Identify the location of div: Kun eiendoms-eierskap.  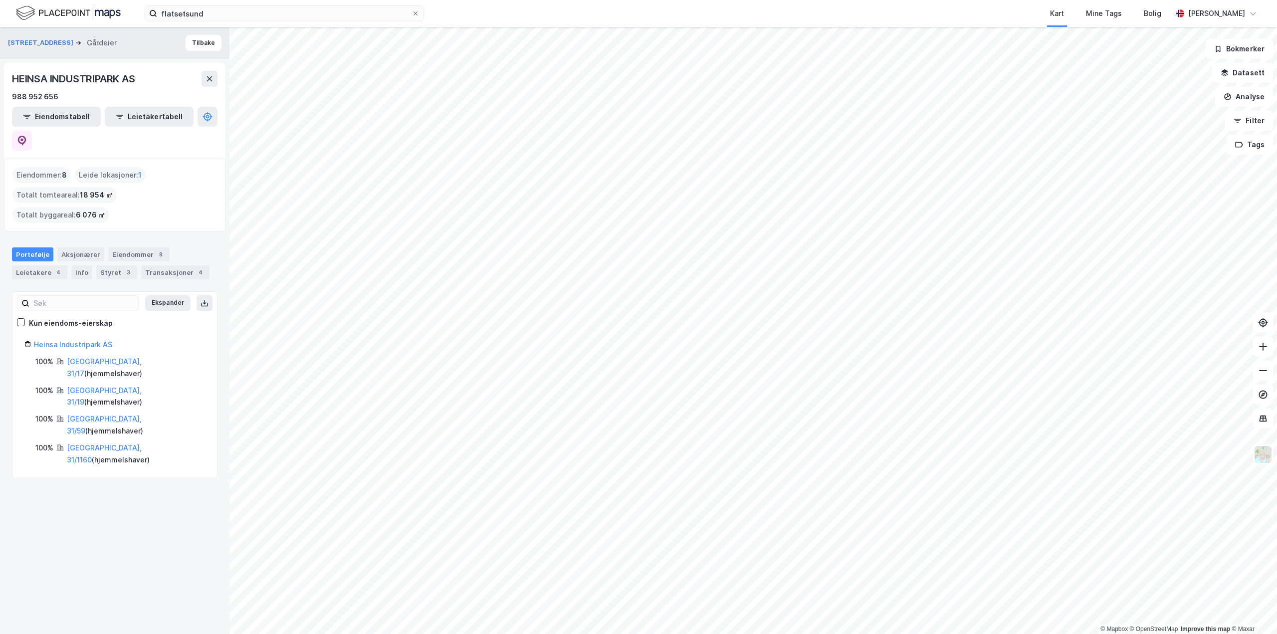
(71, 323).